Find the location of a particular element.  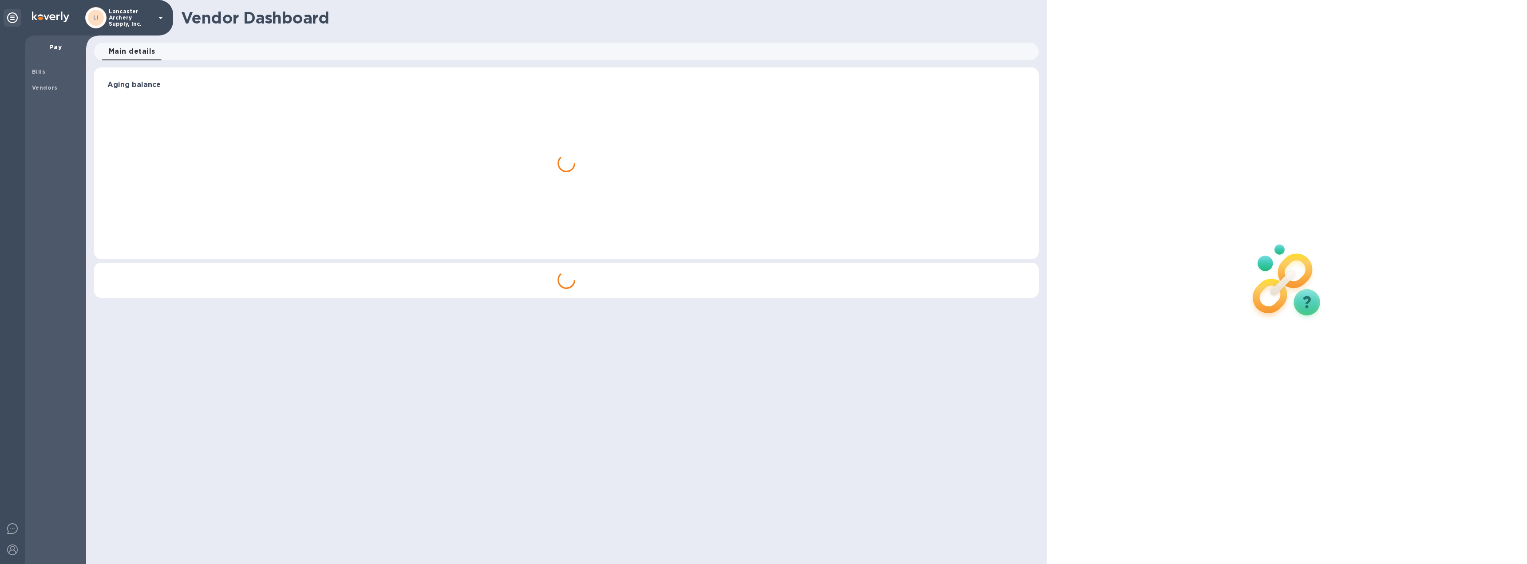

p: Lancaster Archery Supply, Inc. is located at coordinates (131, 18).